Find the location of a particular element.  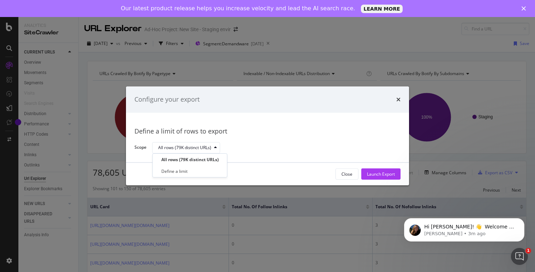

div: Define a limit is located at coordinates (174, 171).